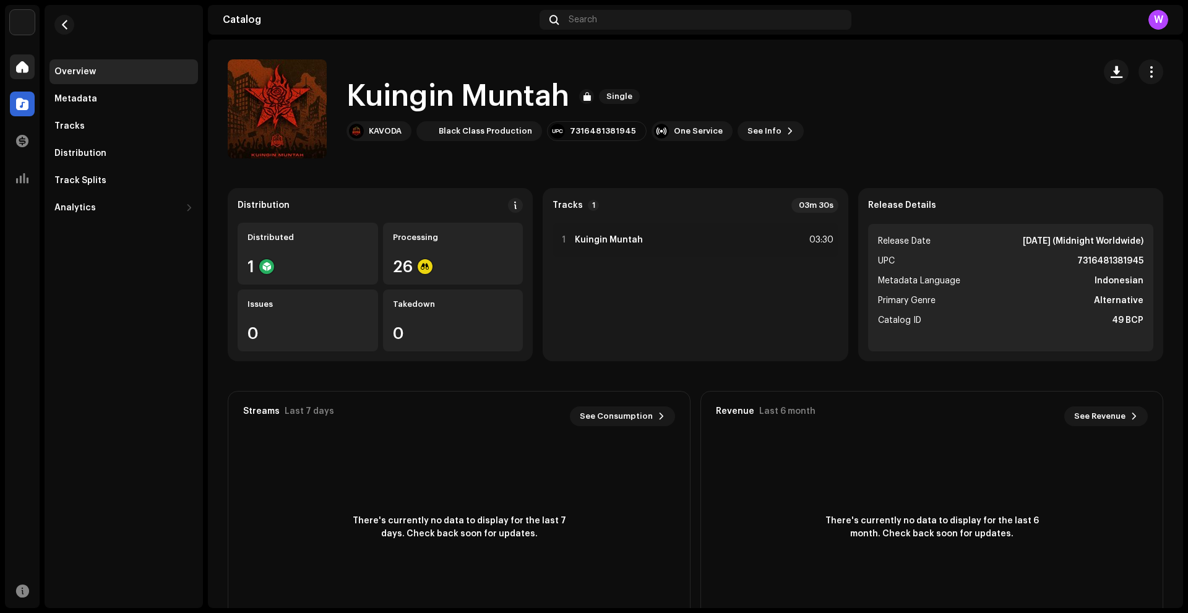 The width and height of the screenshot is (1188, 613). What do you see at coordinates (261, 411) in the screenshot?
I see `div: Streams` at bounding box center [261, 411].